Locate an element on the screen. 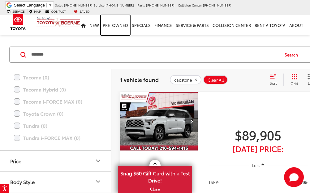  a: Service is located at coordinates (16, 11).